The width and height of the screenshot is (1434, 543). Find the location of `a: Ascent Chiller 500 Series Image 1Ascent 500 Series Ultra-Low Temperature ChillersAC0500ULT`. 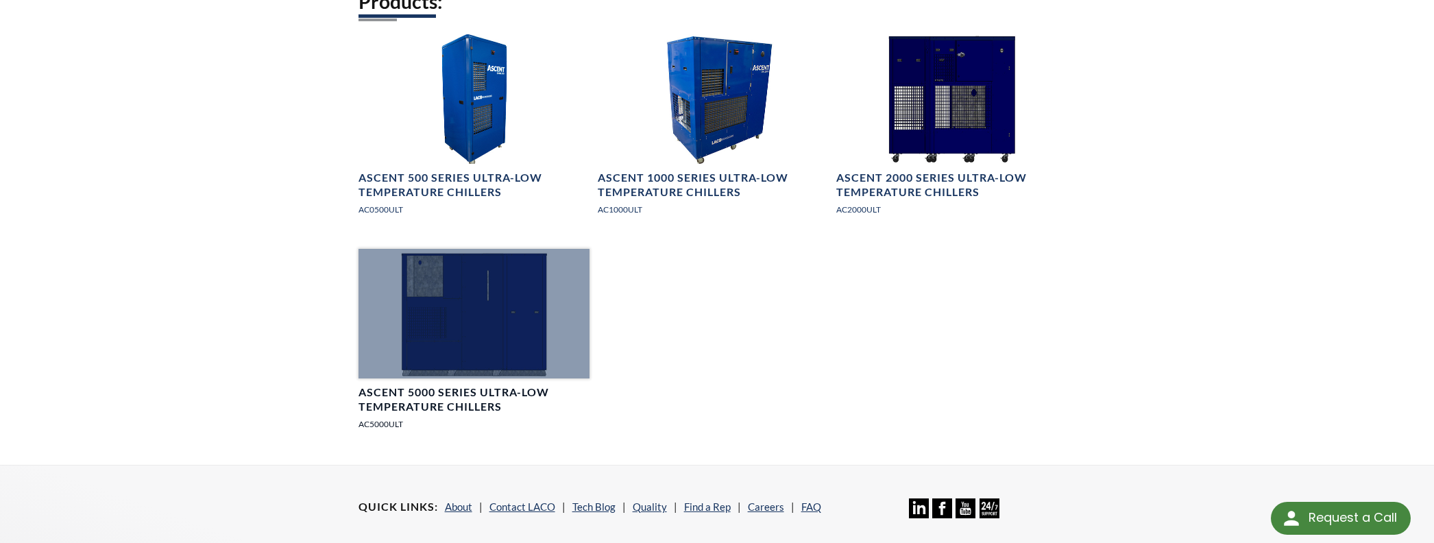

a: Ascent Chiller 500 Series Image 1Ascent 500 Series Ultra-Low Temperature ChillersAC0500ULT is located at coordinates (474, 130).